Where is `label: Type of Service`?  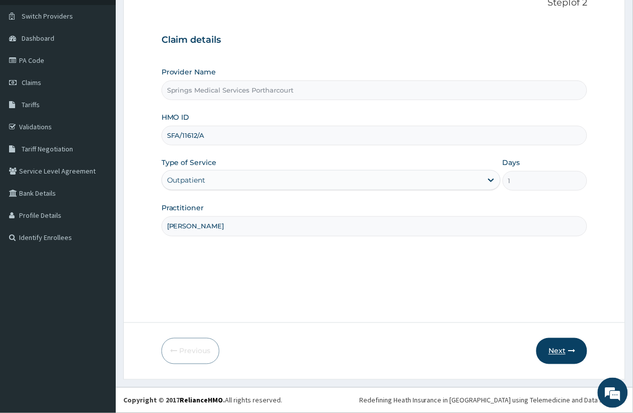 label: Type of Service is located at coordinates (189, 163).